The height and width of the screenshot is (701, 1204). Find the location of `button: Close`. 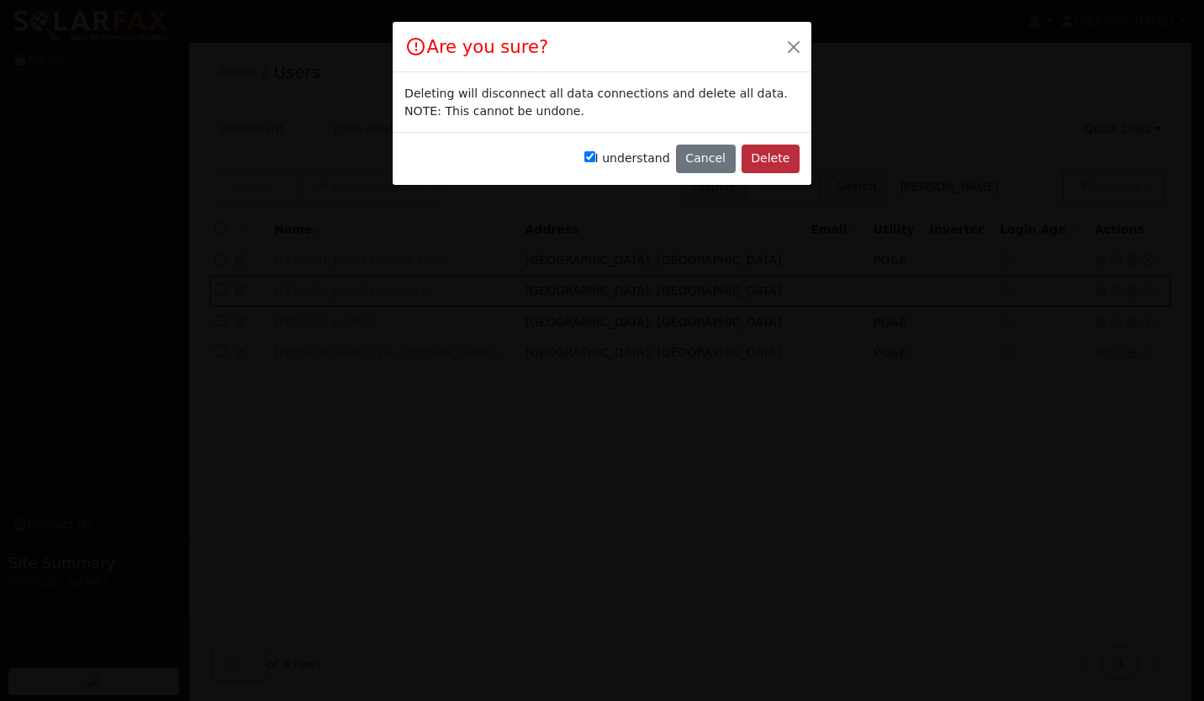

button: Close is located at coordinates (793, 46).